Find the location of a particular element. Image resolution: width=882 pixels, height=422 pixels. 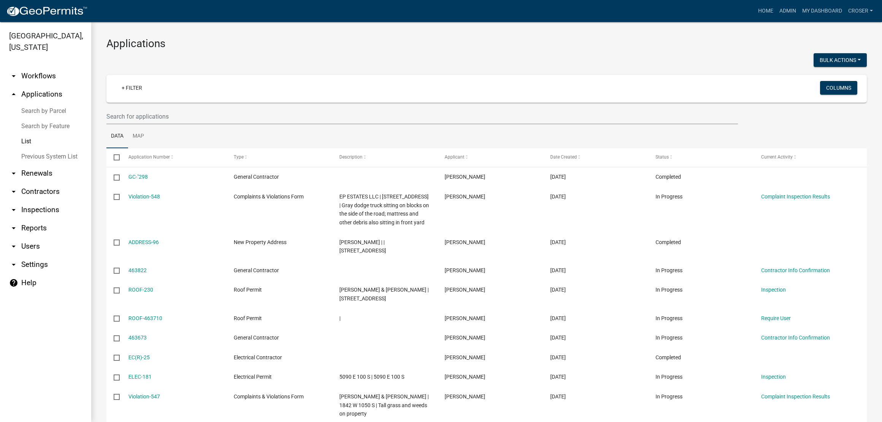

a: Map is located at coordinates (138, 136).